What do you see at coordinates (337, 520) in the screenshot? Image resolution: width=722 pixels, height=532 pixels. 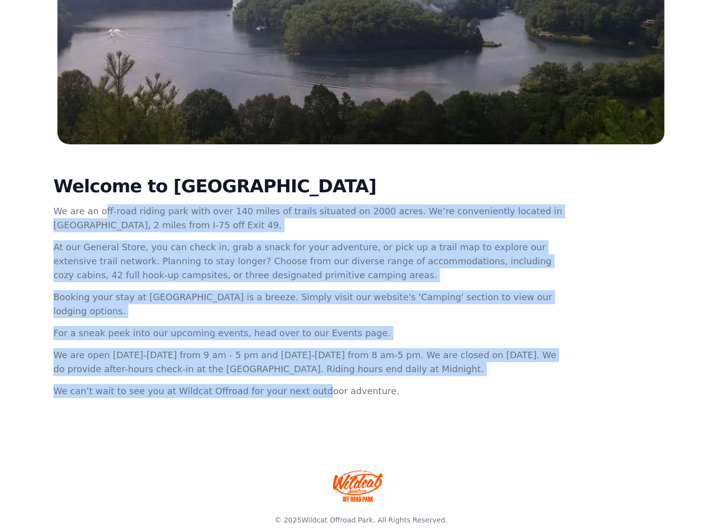 I see `a: Wildcat Offroad Park` at bounding box center [337, 520].